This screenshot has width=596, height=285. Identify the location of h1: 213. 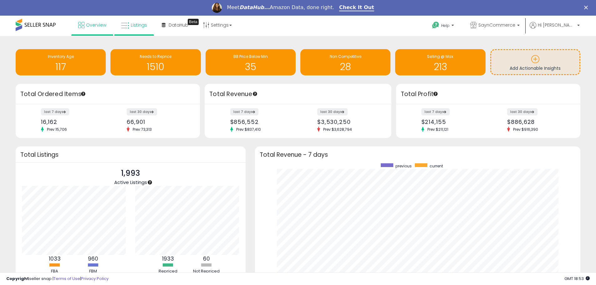
(440, 67).